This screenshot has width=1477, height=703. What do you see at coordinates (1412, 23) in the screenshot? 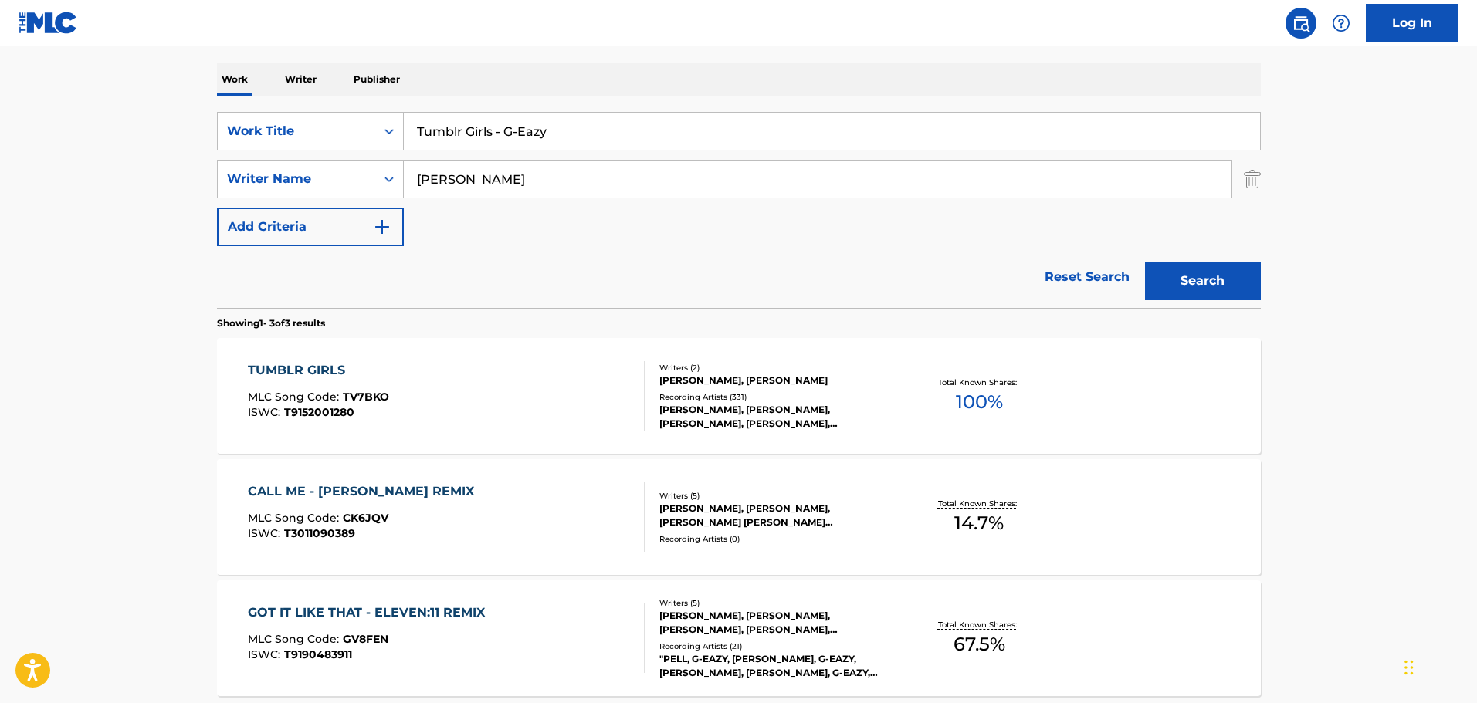
I see `a: Log In` at bounding box center [1412, 23].